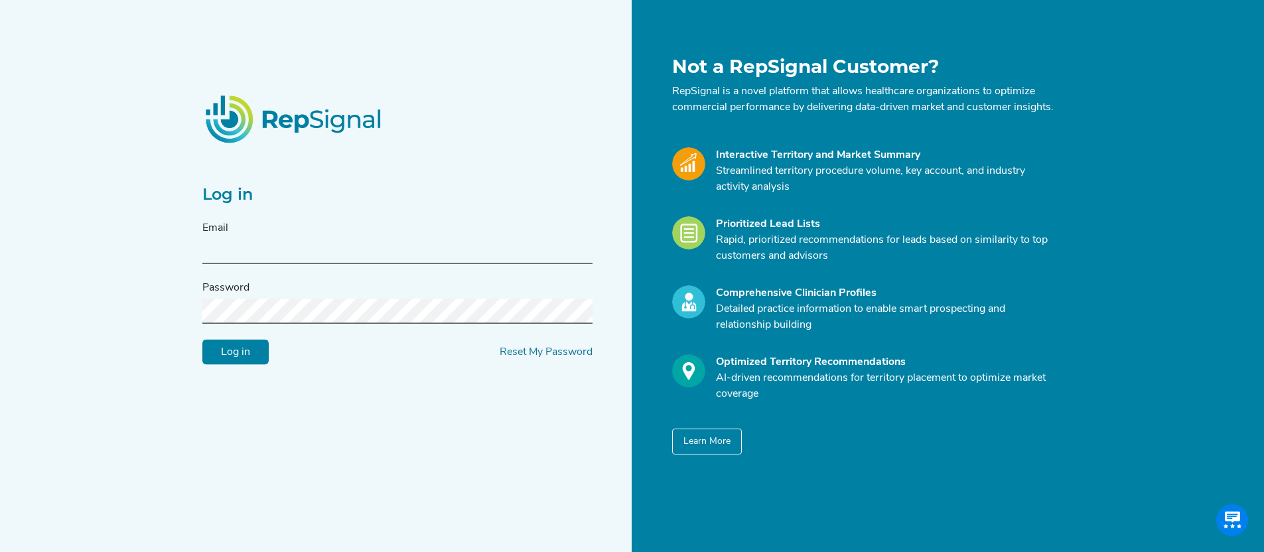 This screenshot has width=1264, height=552. I want to click on h2: Log in, so click(397, 194).